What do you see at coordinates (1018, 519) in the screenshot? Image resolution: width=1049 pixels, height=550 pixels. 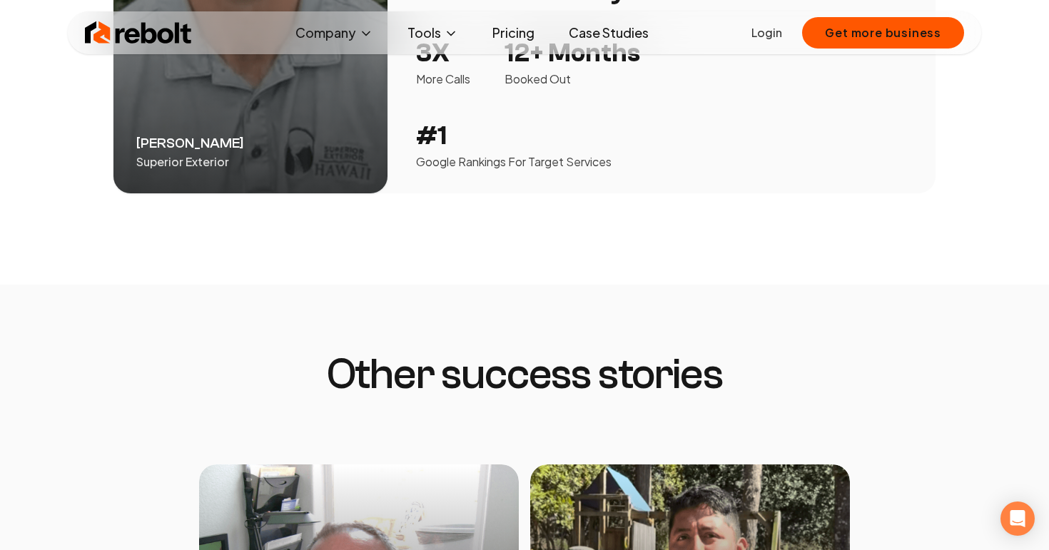 I see `div: Open Intercom Messenger` at bounding box center [1018, 519].